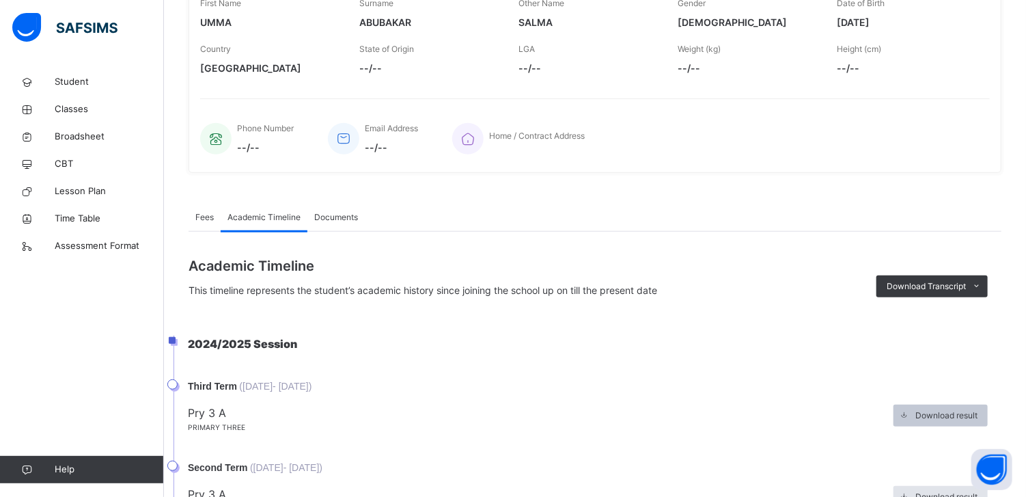 The height and width of the screenshot is (497, 1026). Describe the element at coordinates (218, 467) in the screenshot. I see `span: Second Term` at that location.